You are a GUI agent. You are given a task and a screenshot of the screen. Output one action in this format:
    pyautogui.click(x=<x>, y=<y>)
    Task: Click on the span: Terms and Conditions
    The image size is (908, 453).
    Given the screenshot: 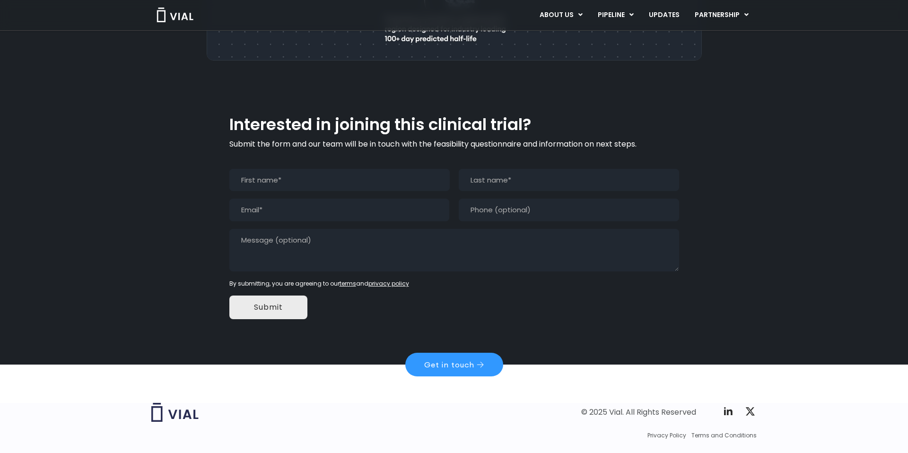 What is the action you would take?
    pyautogui.click(x=724, y=436)
    